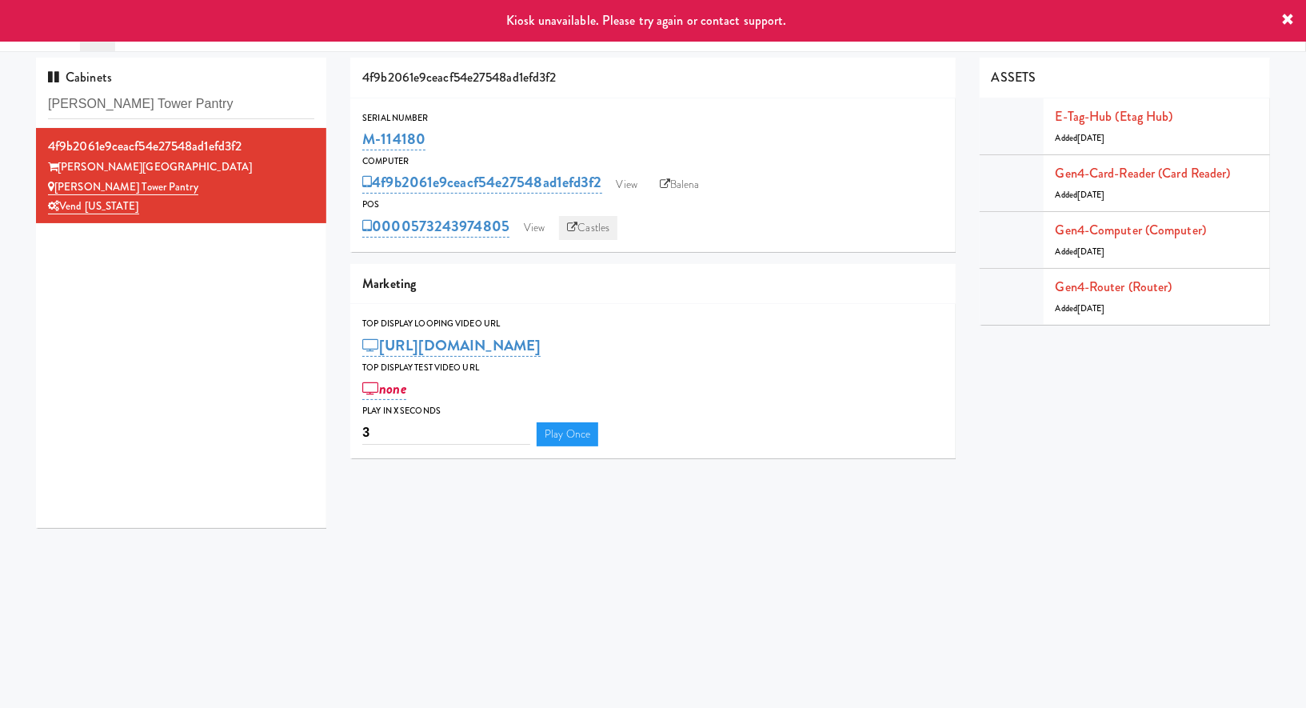 Image resolution: width=1306 pixels, height=708 pixels. What do you see at coordinates (1143, 173) in the screenshot?
I see `a: Gen4-card-reader (Card Reader)` at bounding box center [1143, 173].